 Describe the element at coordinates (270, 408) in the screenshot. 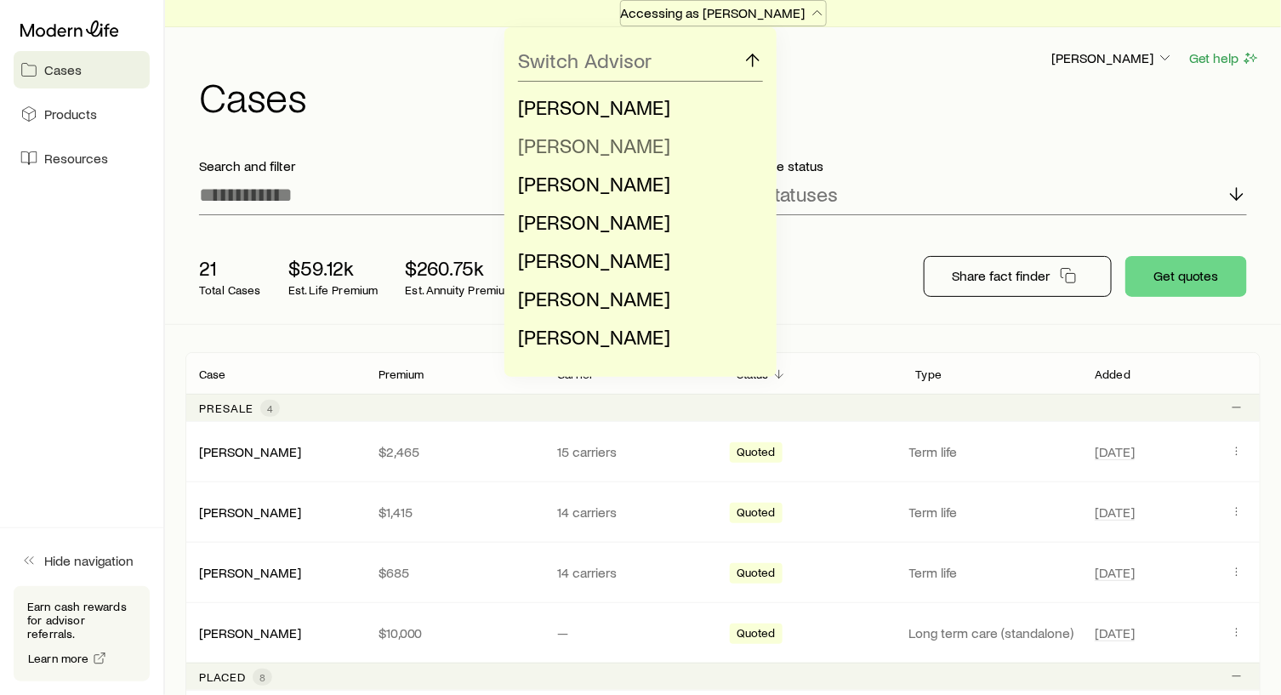

I see `span: 4` at that location.